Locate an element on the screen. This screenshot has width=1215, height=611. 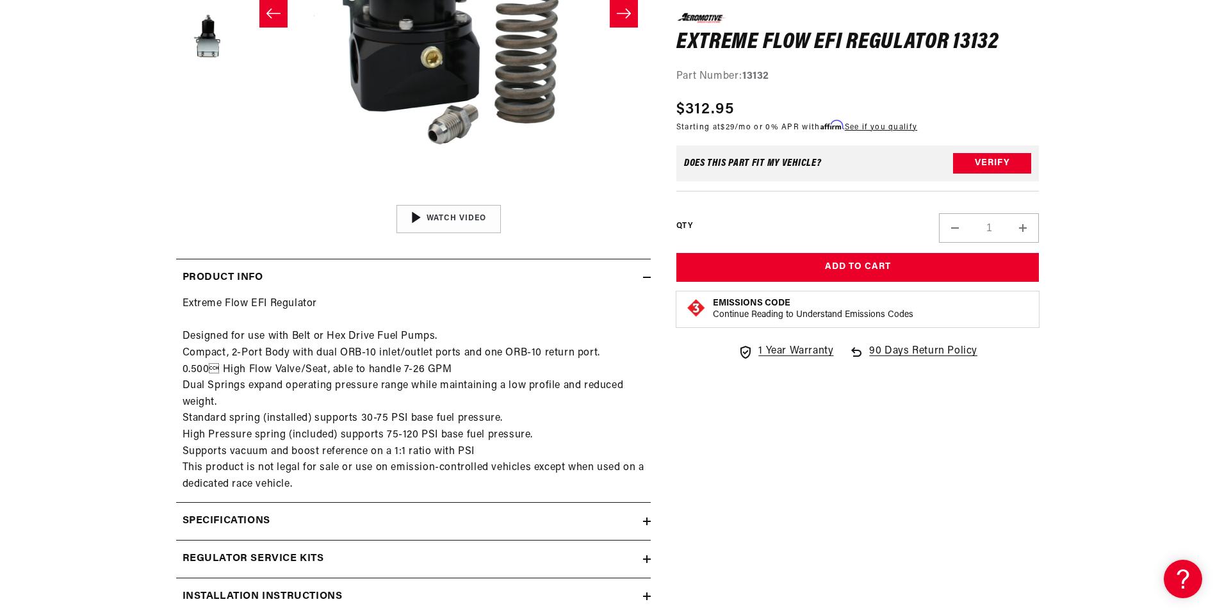
h1: Extreme Flow EFI Regulator 13132 is located at coordinates (858, 42).